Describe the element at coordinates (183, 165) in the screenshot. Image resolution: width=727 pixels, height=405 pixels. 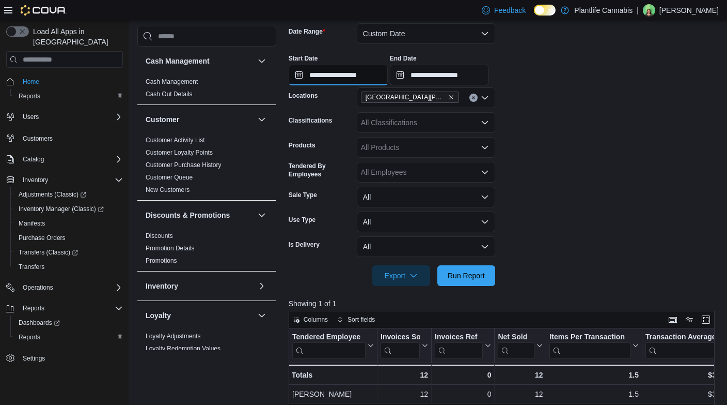
I see `span: Customer Purchase History` at that location.